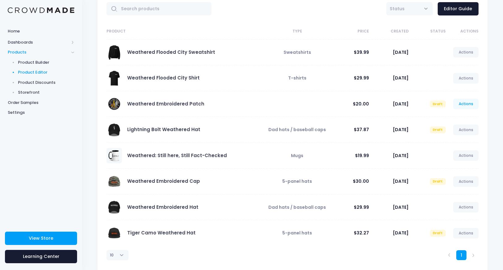 This screenshot has height=270, width=503. I want to click on a: Weathered Flooded City Sweatshirt, so click(171, 52).